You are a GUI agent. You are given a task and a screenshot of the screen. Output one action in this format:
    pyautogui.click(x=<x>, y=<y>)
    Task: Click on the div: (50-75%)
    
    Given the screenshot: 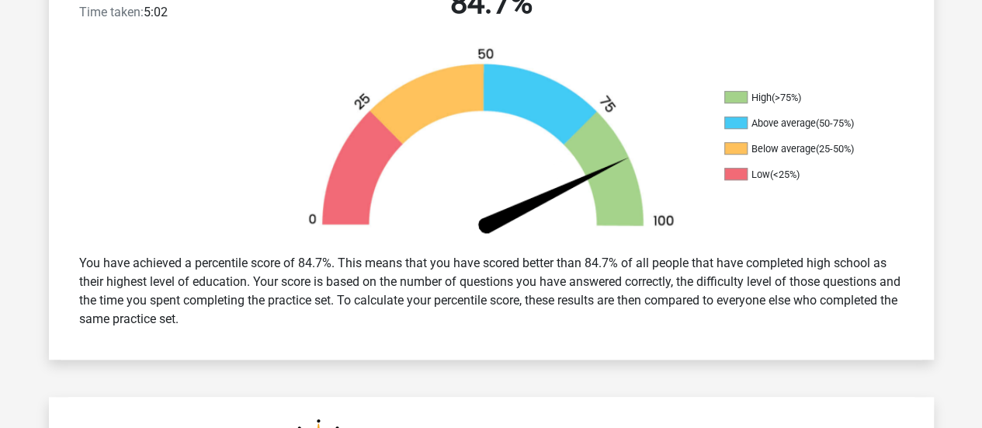 What is the action you would take?
    pyautogui.click(x=835, y=123)
    